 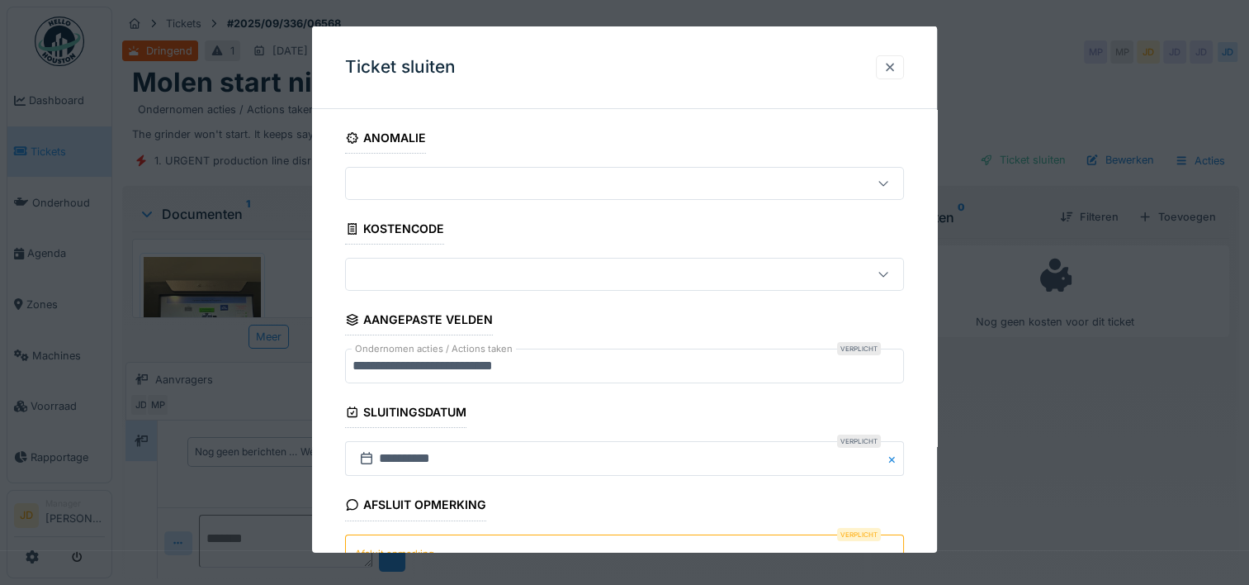 What do you see at coordinates (419, 321) in the screenshot?
I see `div: Aangepaste velden` at bounding box center [419, 321].